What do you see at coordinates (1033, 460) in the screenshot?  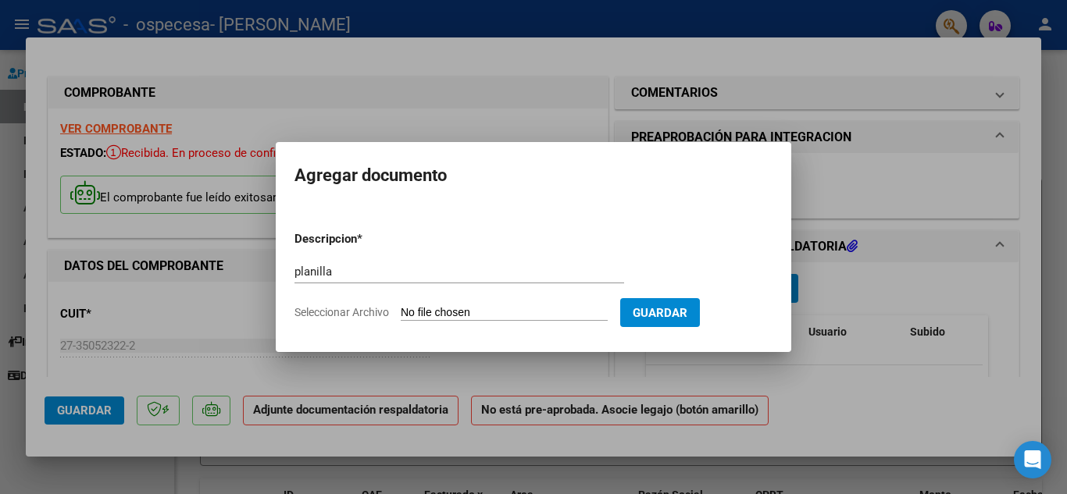 I see `div: Open Intercom Messenger` at bounding box center [1033, 460].